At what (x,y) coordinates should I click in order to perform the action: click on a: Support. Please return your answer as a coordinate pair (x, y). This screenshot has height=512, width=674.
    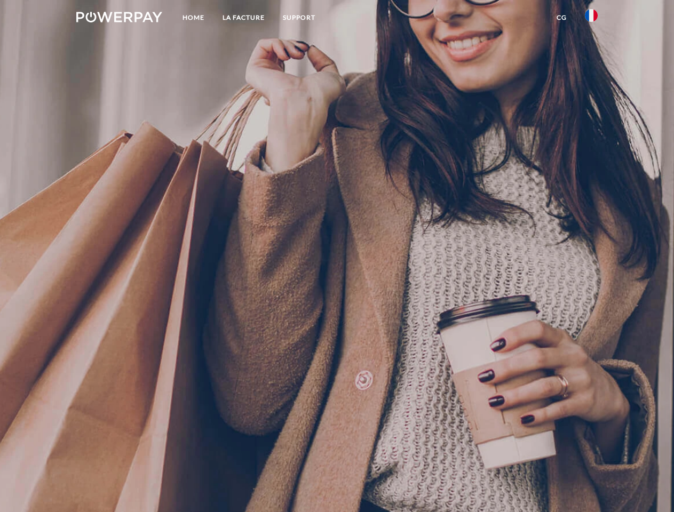
    Looking at the image, I should click on (299, 18).